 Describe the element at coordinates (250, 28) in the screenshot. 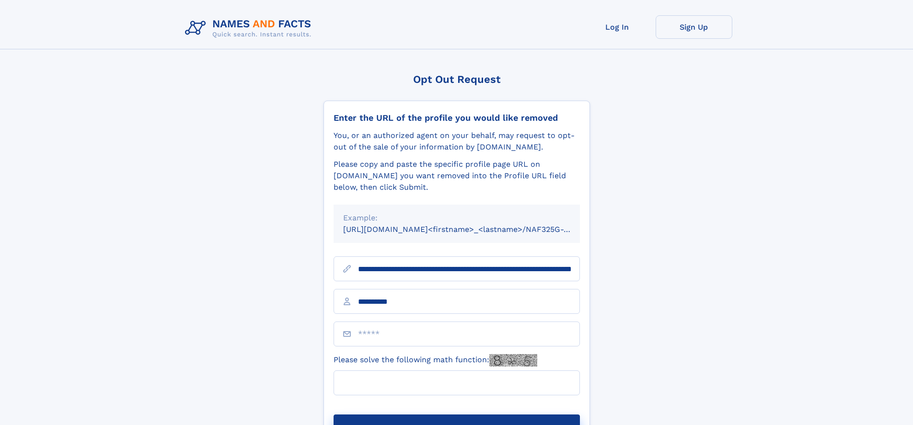

I see `img: Logo Names and Facts` at that location.